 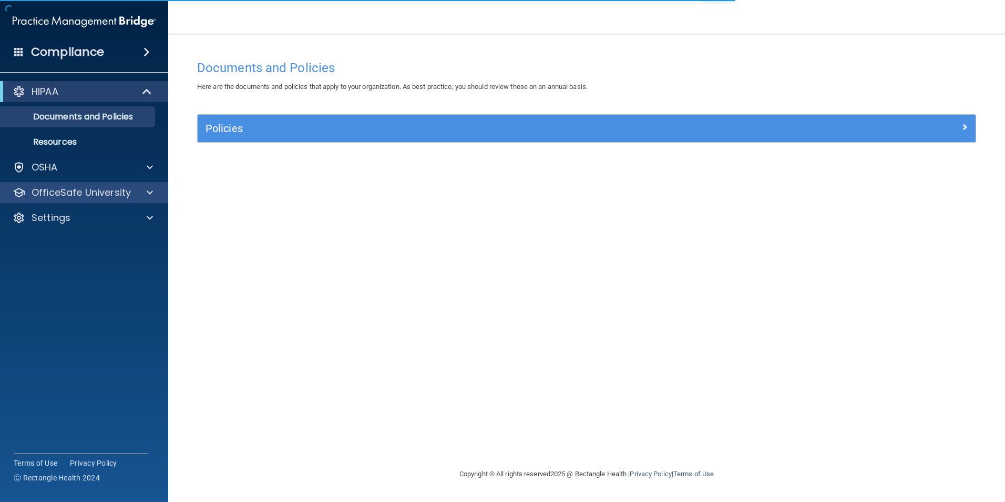 What do you see at coordinates (57, 477) in the screenshot?
I see `span: Ⓒ Rectangle Health 2024` at bounding box center [57, 477].